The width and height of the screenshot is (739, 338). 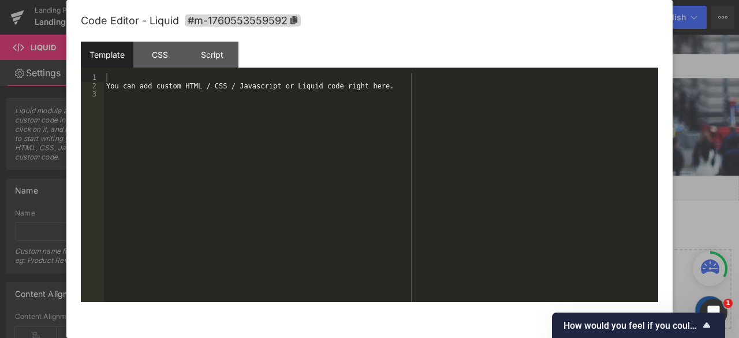 I want to click on div: CSS, so click(x=159, y=54).